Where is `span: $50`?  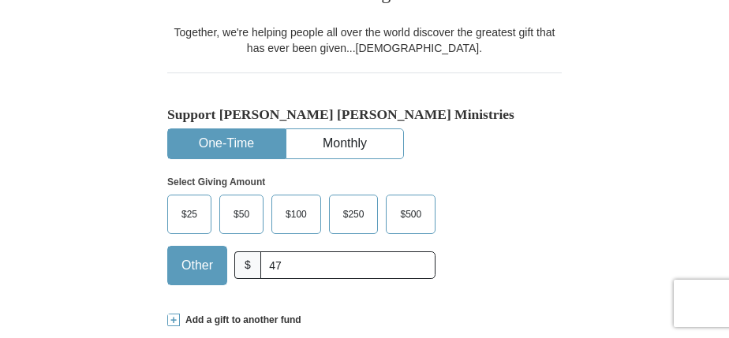 span: $50 is located at coordinates (241, 215).